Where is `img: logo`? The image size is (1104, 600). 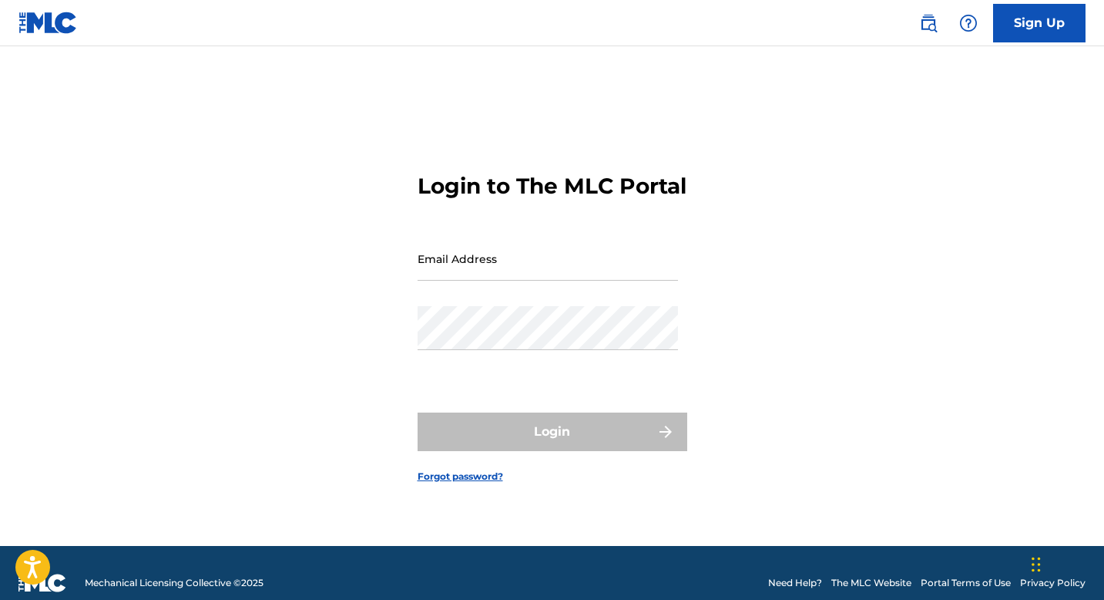
img: logo is located at coordinates (42, 583).